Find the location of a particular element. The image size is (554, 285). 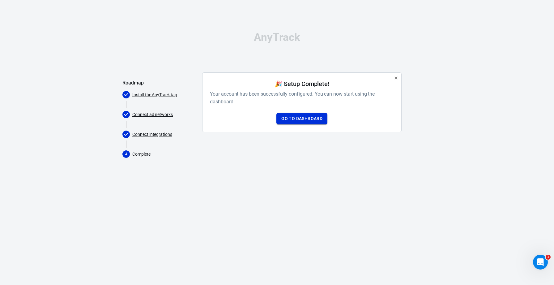

a: Go to Dashboard is located at coordinates (302, 118).